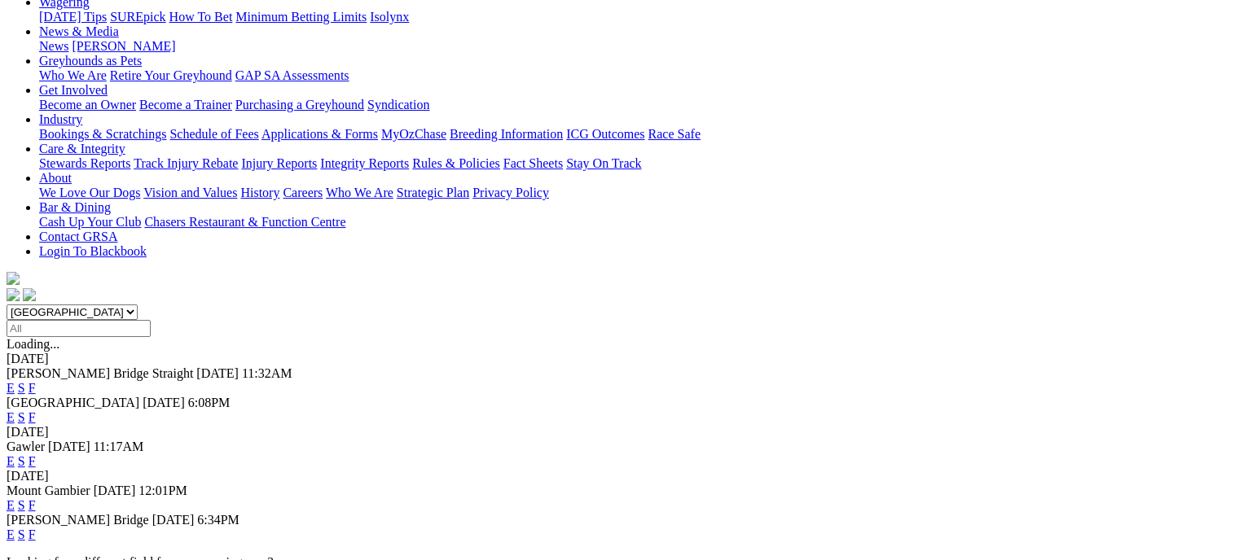  I want to click on a: SUREpick, so click(138, 16).